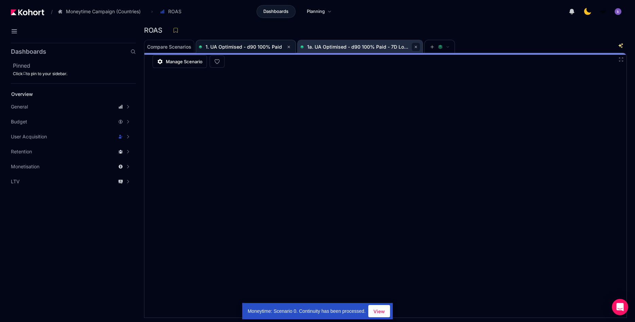 The image size is (635, 322). What do you see at coordinates (620, 307) in the screenshot?
I see `div: Open Intercom Messenger` at bounding box center [620, 307].